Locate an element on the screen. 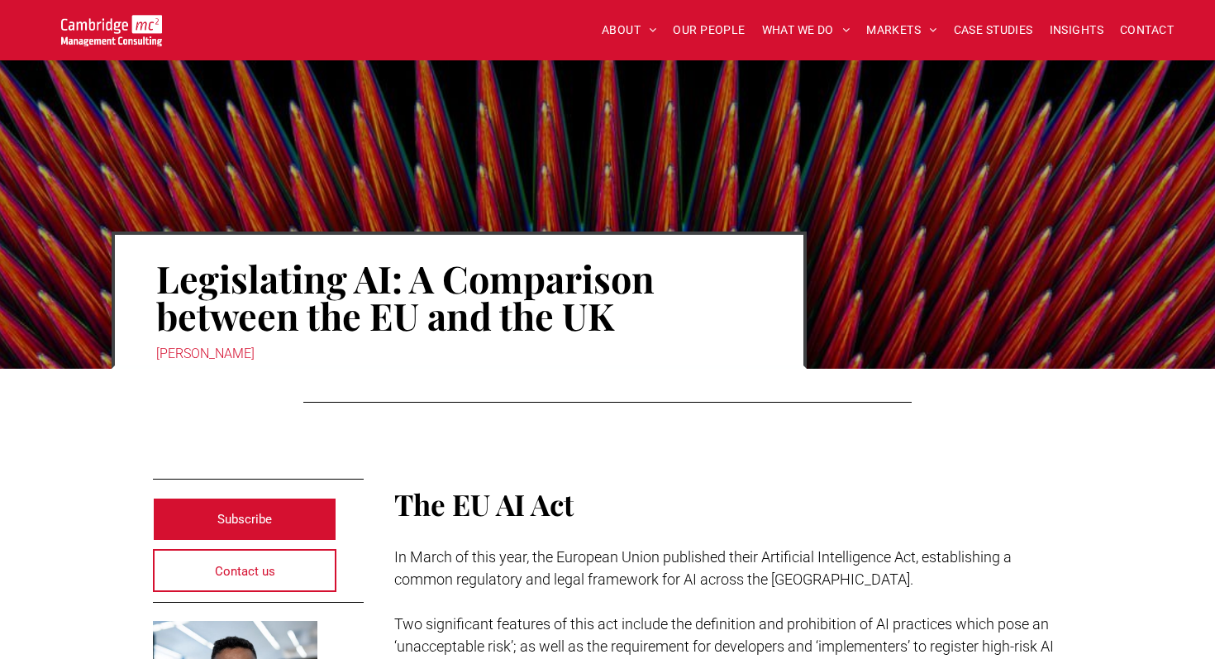 The width and height of the screenshot is (1215, 659). img: Go to Homepage is located at coordinates (112, 31).